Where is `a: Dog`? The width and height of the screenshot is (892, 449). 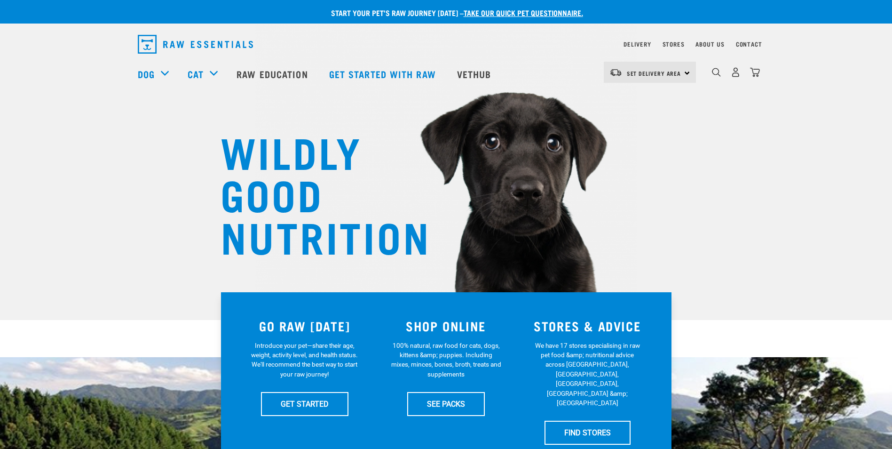 a: Dog is located at coordinates (146, 74).